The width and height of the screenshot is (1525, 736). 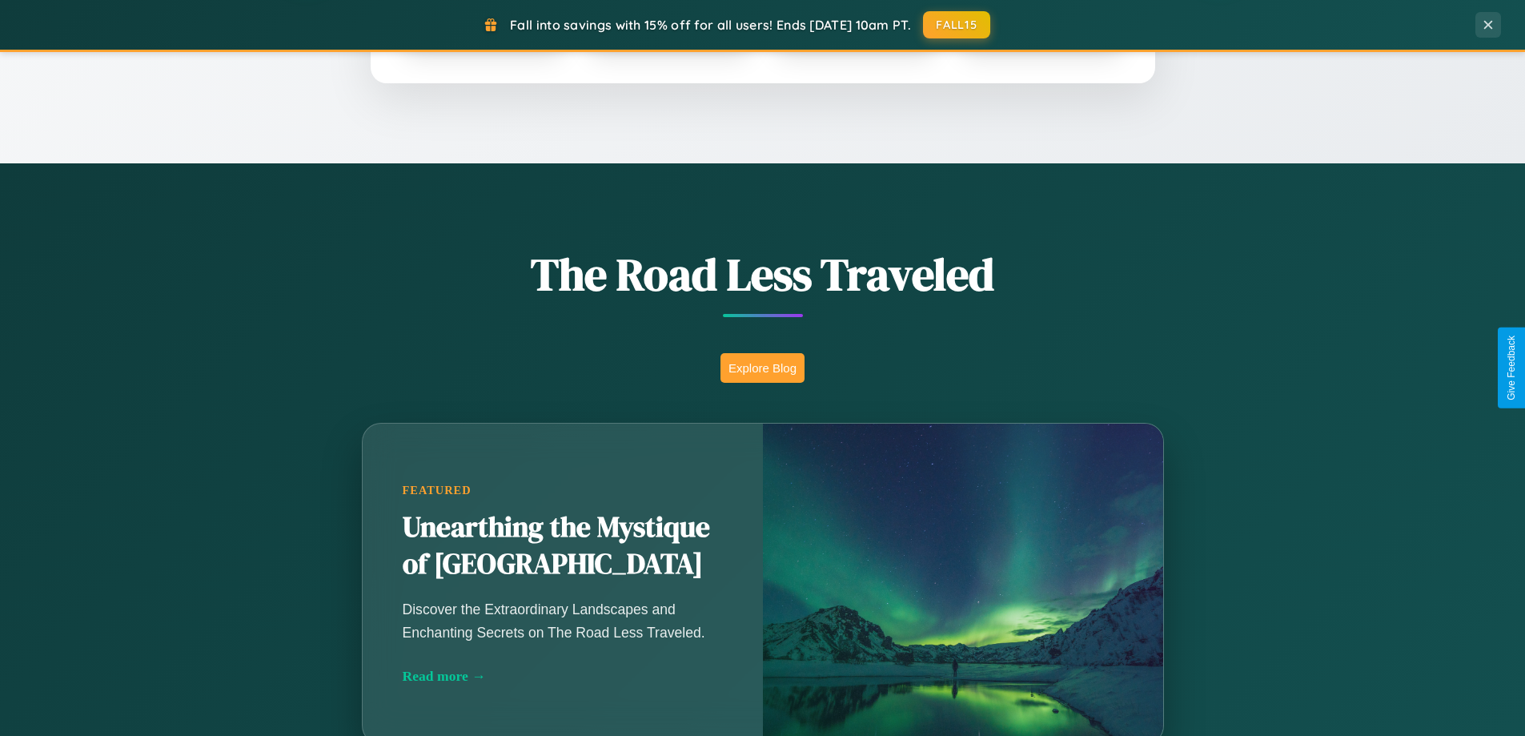 I want to click on button: FALL15, so click(x=957, y=25).